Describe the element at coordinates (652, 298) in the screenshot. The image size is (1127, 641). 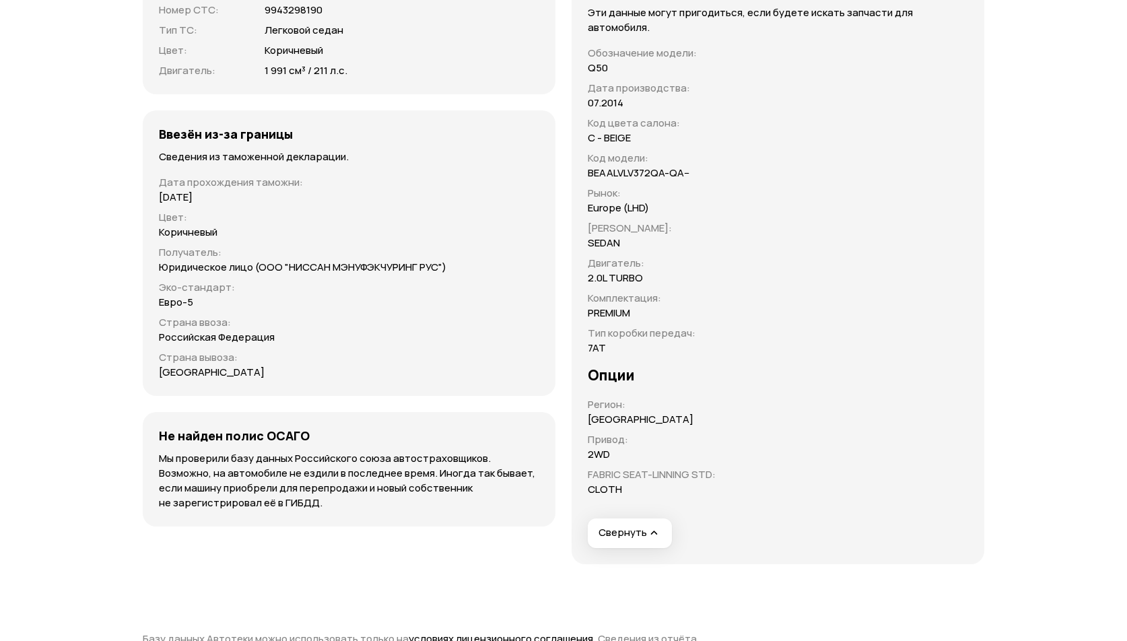
I see `p: Комплектация :` at that location.